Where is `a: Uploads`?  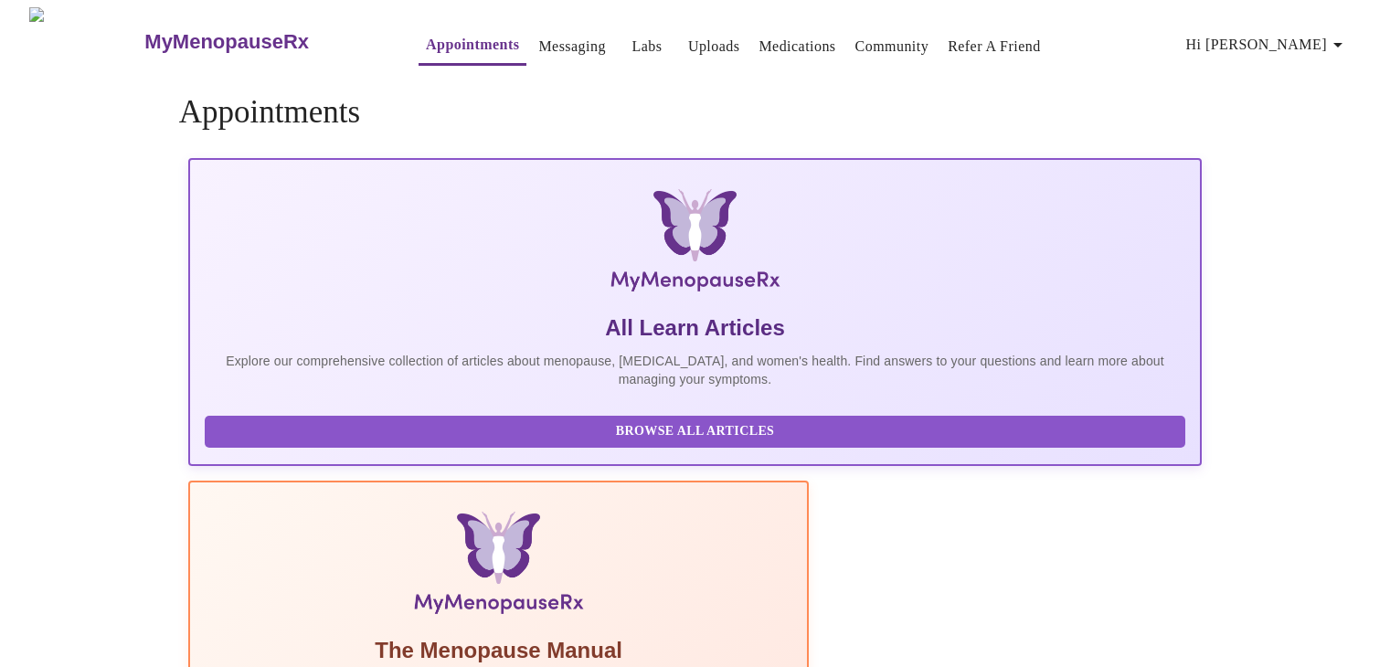
a: Uploads is located at coordinates (714, 47).